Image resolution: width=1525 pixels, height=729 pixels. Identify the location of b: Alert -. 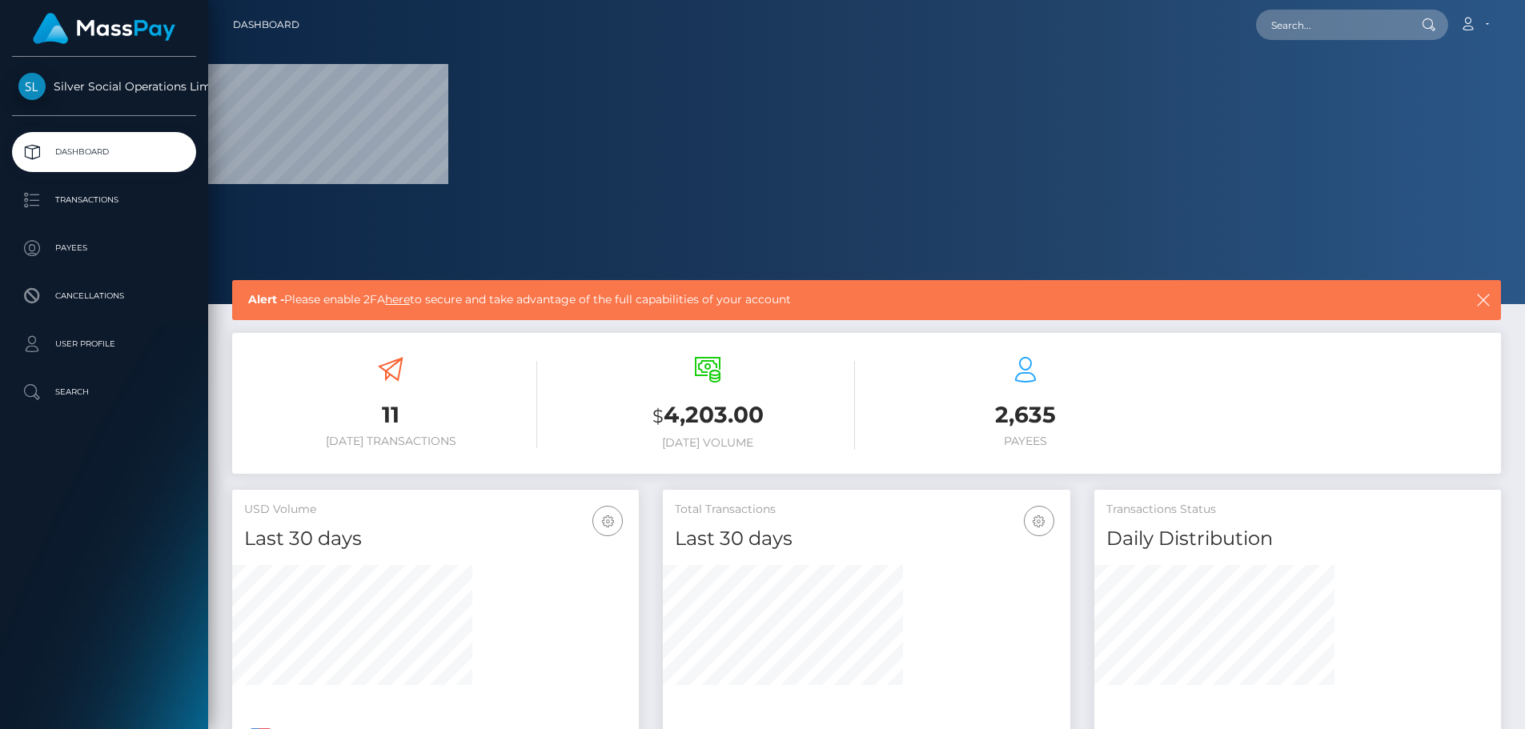
(266, 299).